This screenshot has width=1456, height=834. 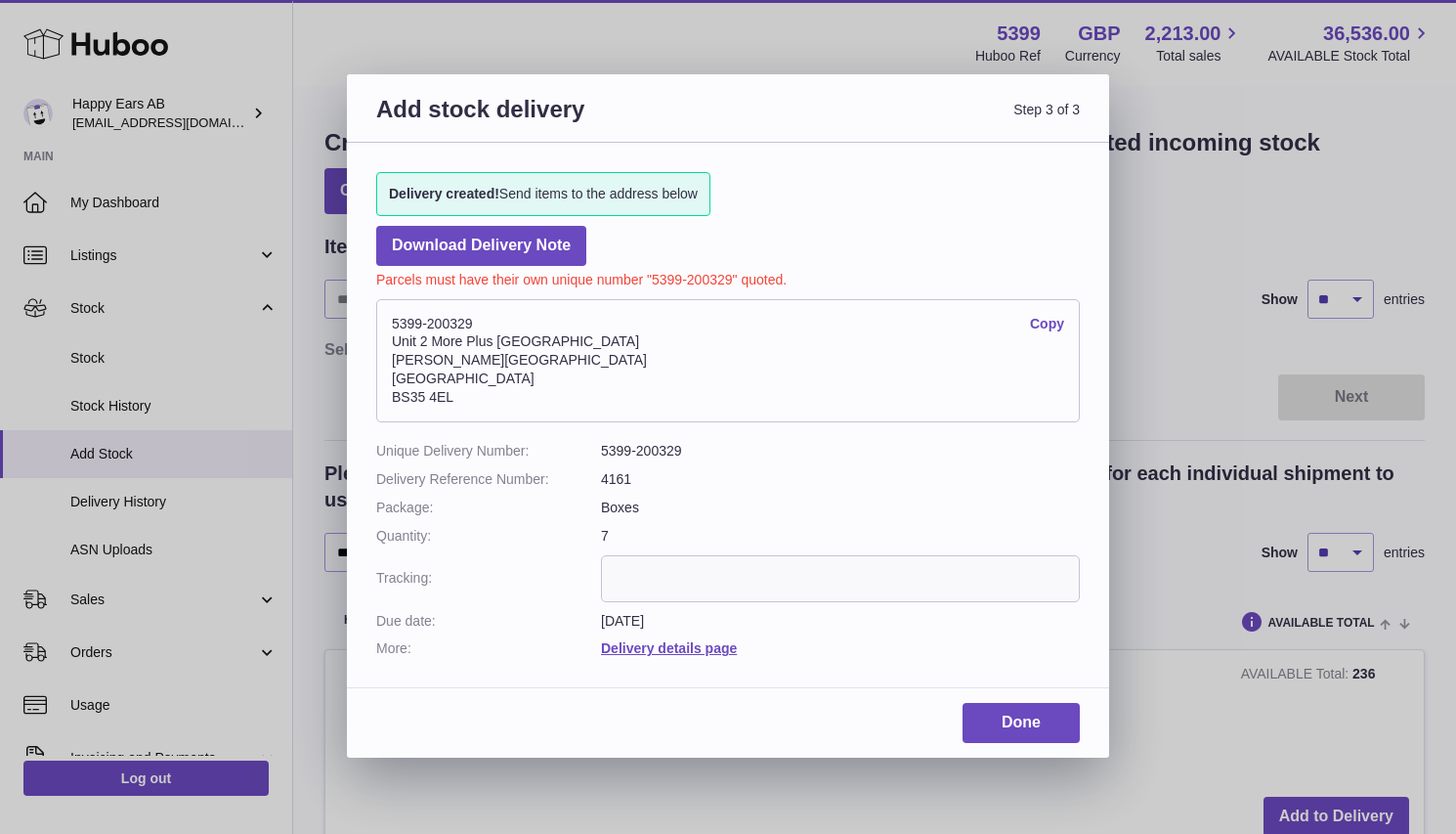 What do you see at coordinates (904, 121) in the screenshot?
I see `span: Step 3 of 3` at bounding box center [904, 121].